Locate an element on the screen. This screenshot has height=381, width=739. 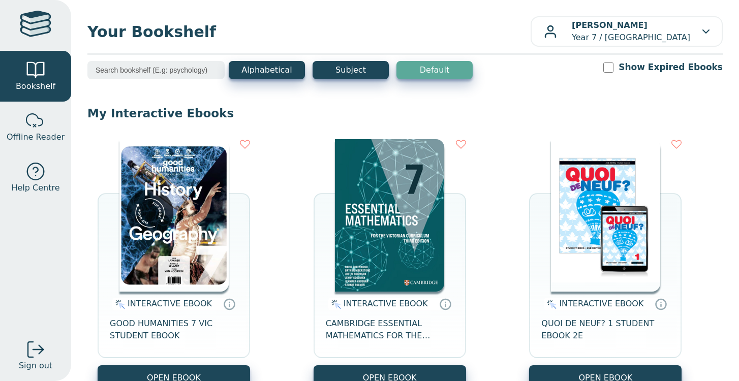
span: QUOI DE NEUF? 1 STUDENT EBOOK 2E is located at coordinates (605, 330).